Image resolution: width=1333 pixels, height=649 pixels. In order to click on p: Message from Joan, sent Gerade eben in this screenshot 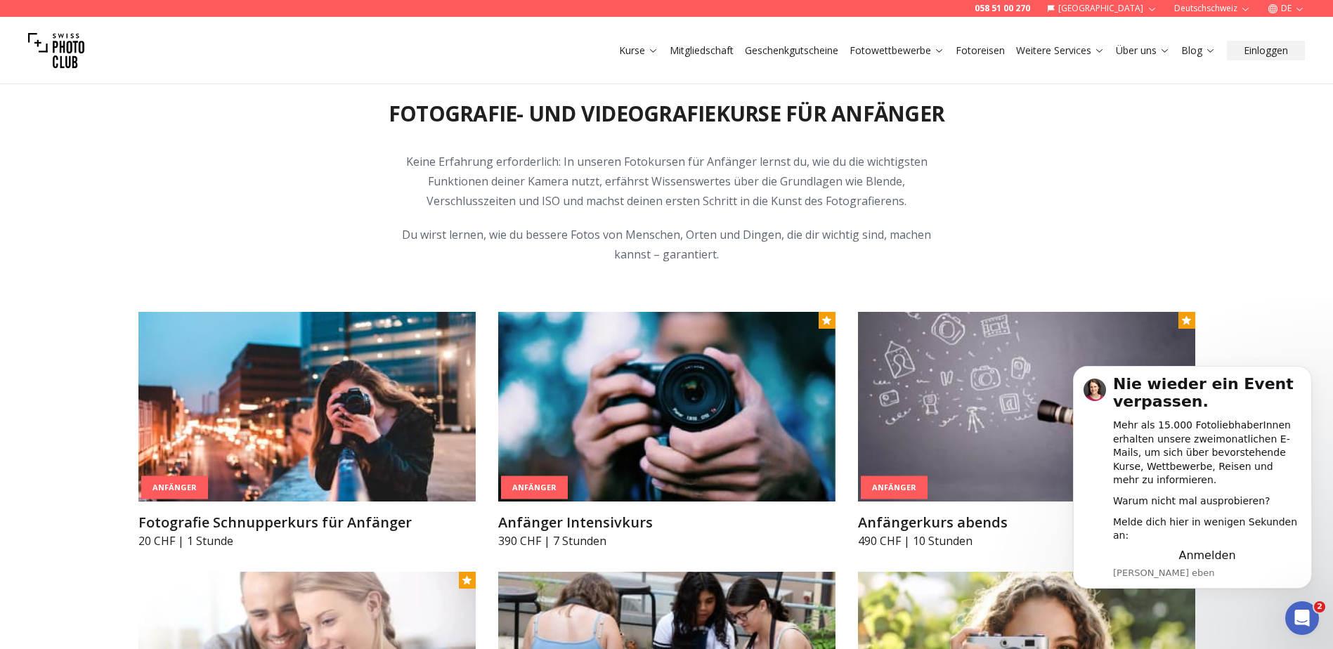, I will do `click(155, 215)`.